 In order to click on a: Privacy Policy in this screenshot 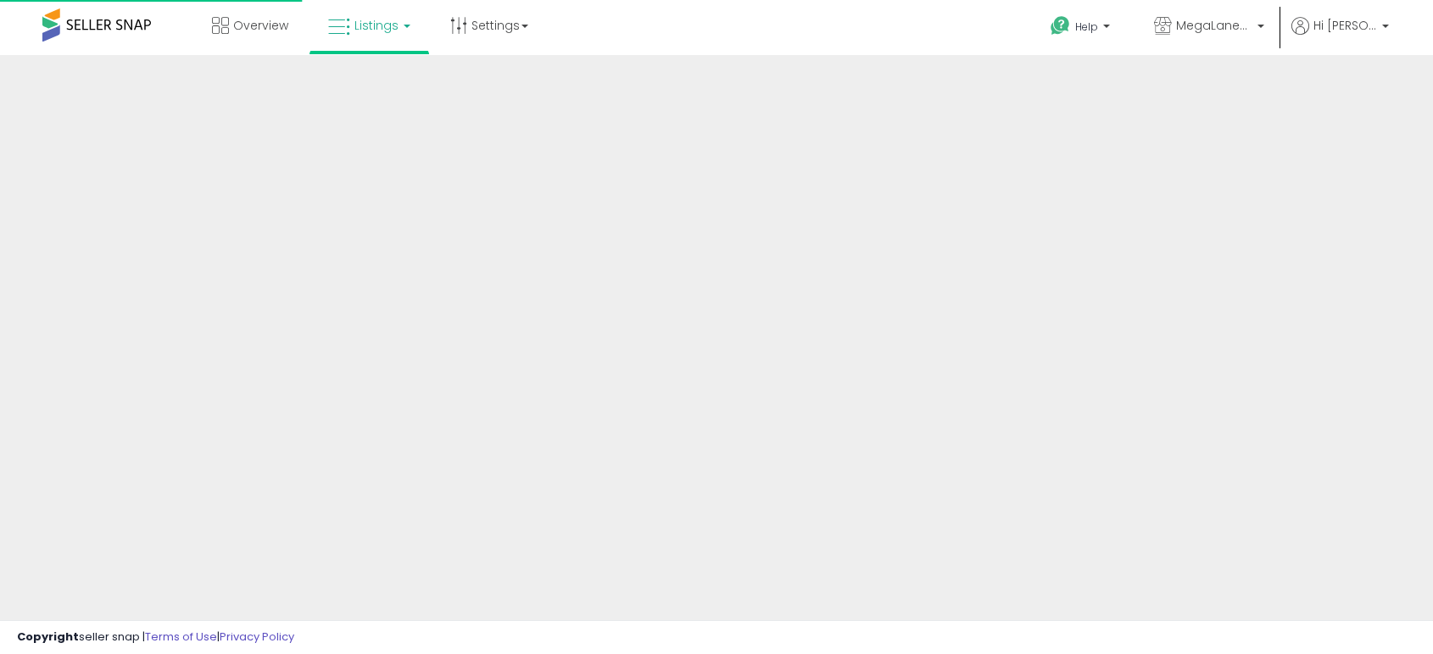, I will do `click(257, 637)`.